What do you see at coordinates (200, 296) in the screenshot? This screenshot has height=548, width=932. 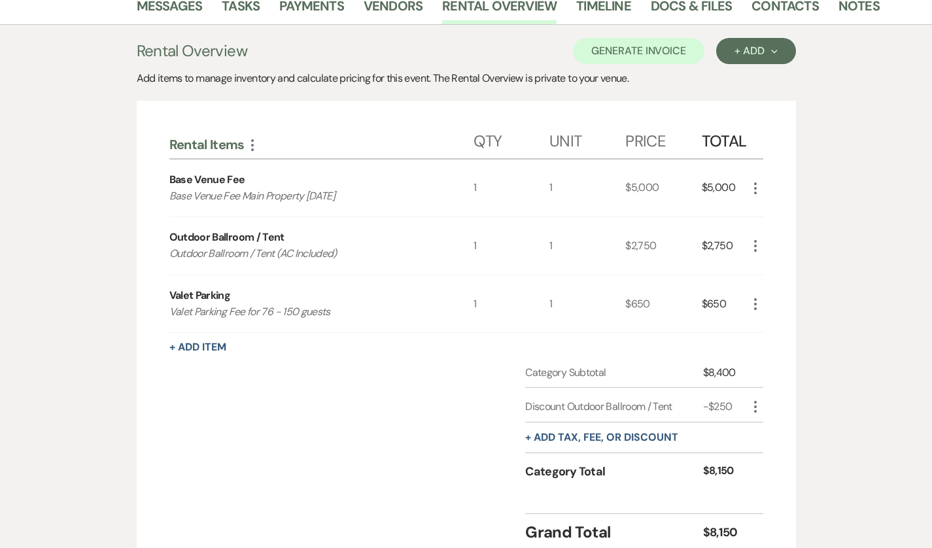 I see `div: Valet Parking` at bounding box center [200, 296].